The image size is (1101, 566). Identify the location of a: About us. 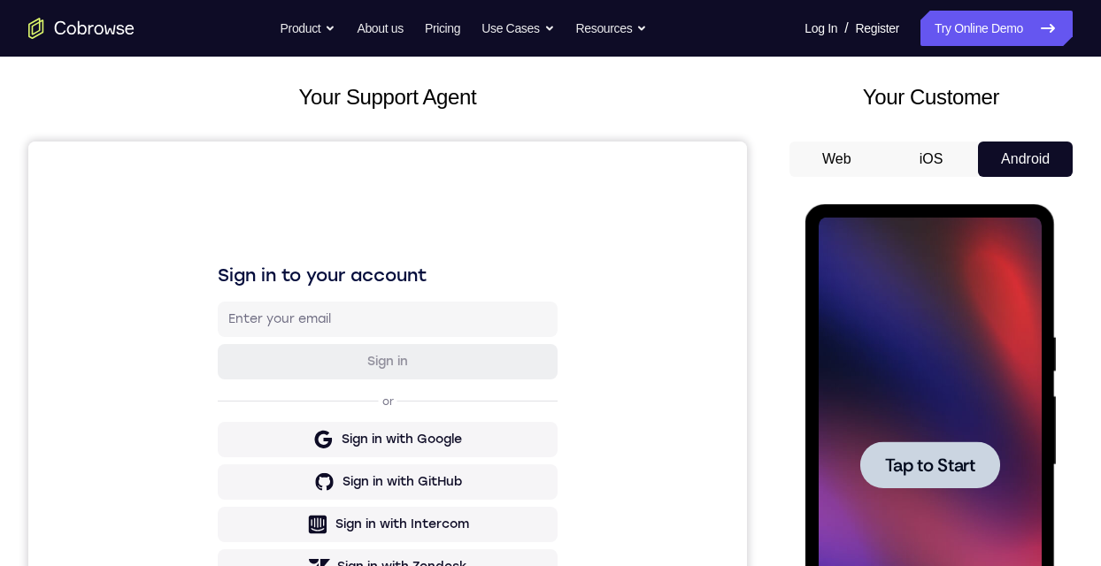
(380, 28).